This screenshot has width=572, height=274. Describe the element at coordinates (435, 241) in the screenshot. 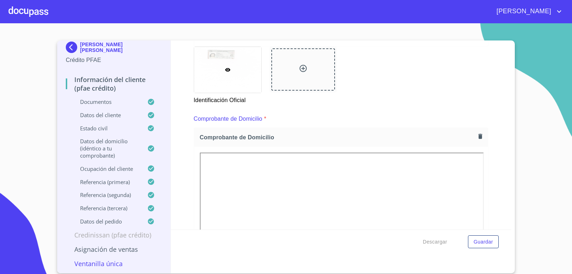

I see `span: Descargar` at that location.